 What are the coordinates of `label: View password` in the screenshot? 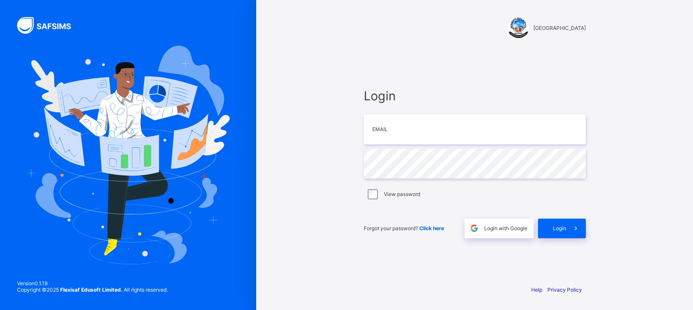 It's located at (402, 194).